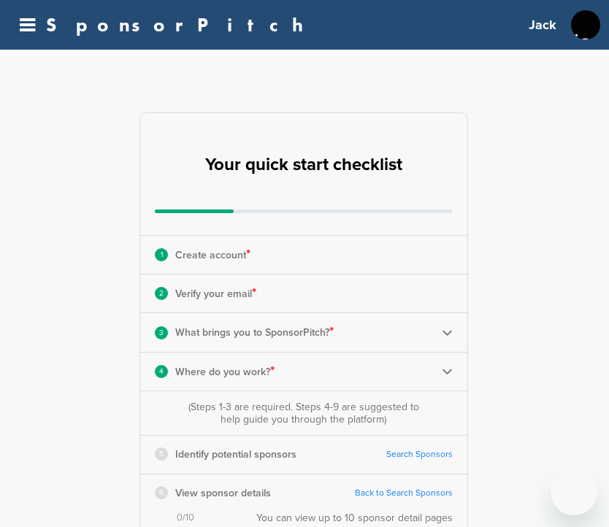 Image resolution: width=609 pixels, height=527 pixels. I want to click on span: 0/10, so click(186, 518).